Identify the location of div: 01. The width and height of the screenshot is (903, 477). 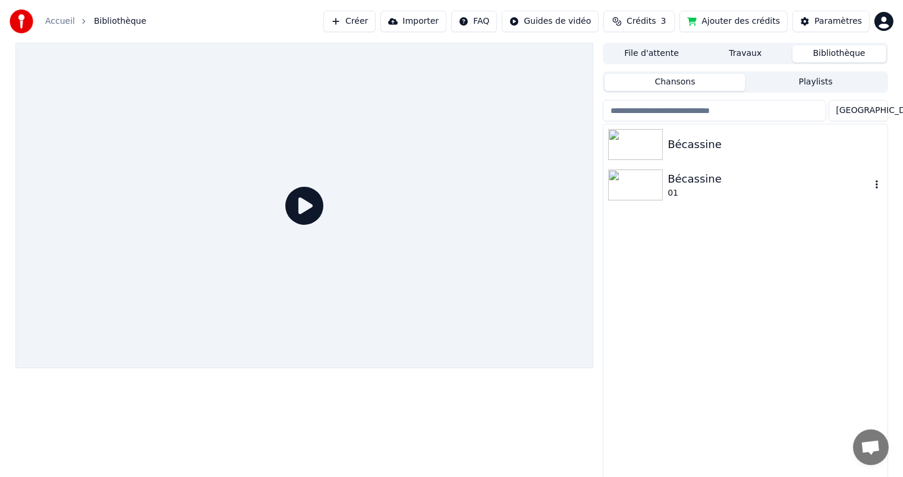
(769, 193).